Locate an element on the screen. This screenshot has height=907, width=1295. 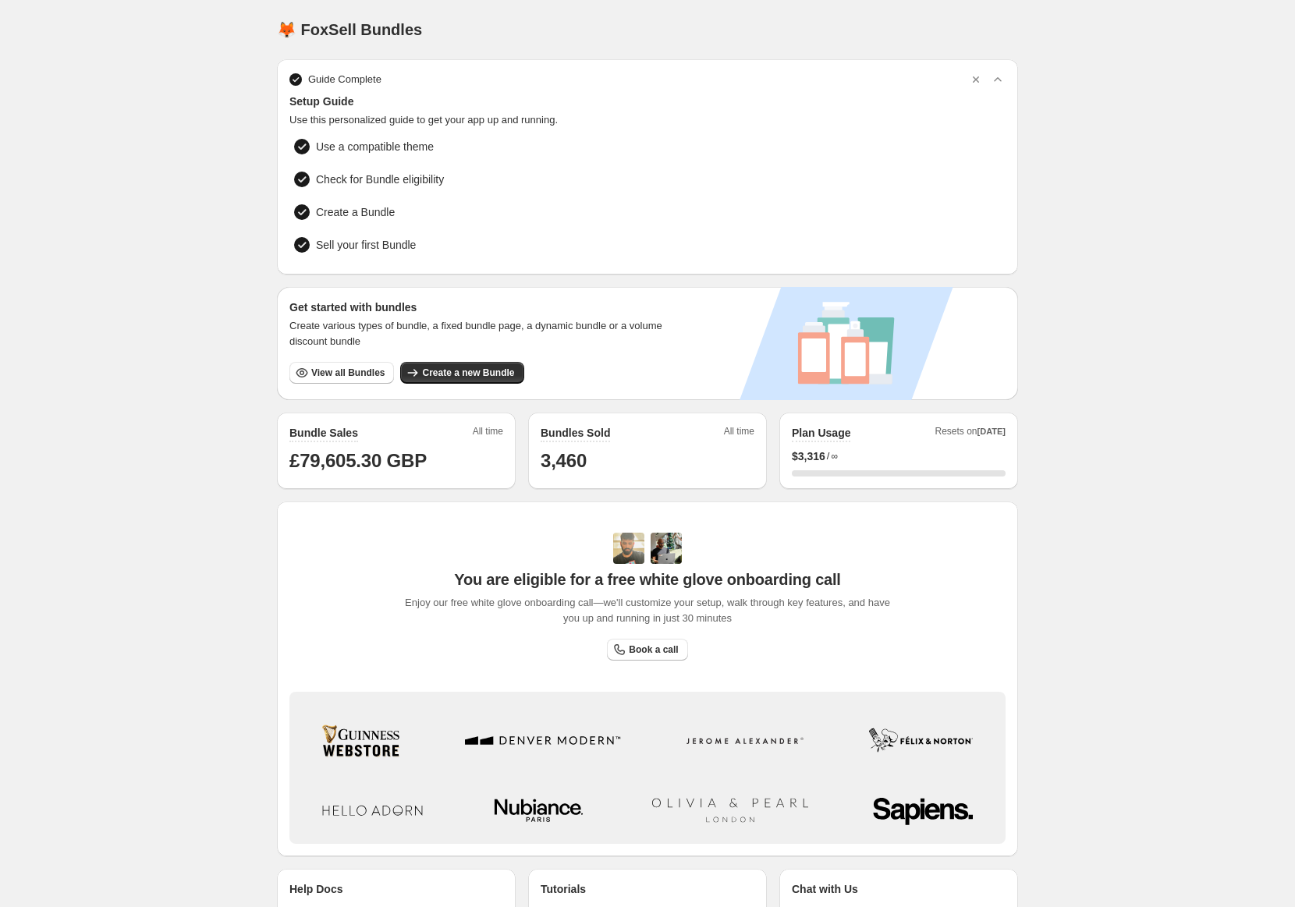
span: Setup Guide is located at coordinates (647, 101).